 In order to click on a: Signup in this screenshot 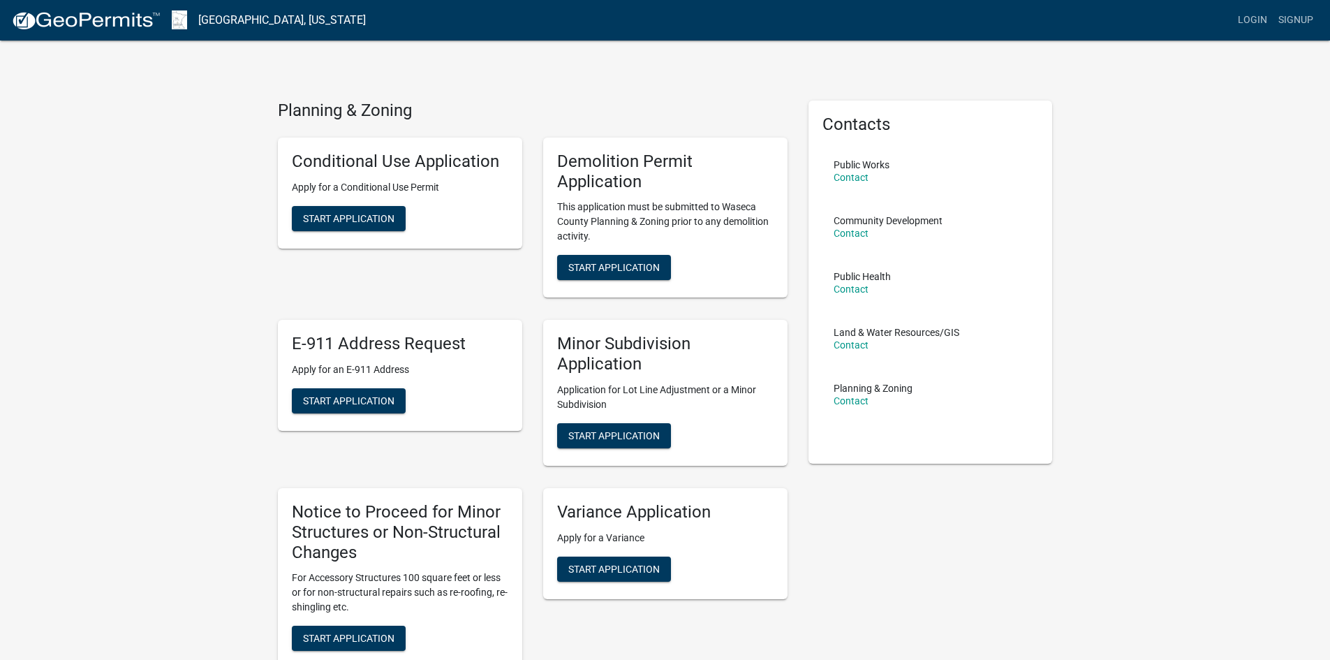, I will do `click(1295, 20)`.